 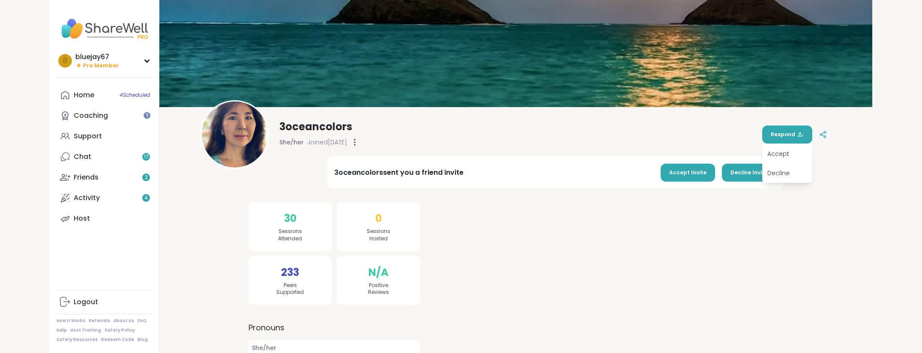 I want to click on span: Sessions Hosted, so click(x=378, y=235).